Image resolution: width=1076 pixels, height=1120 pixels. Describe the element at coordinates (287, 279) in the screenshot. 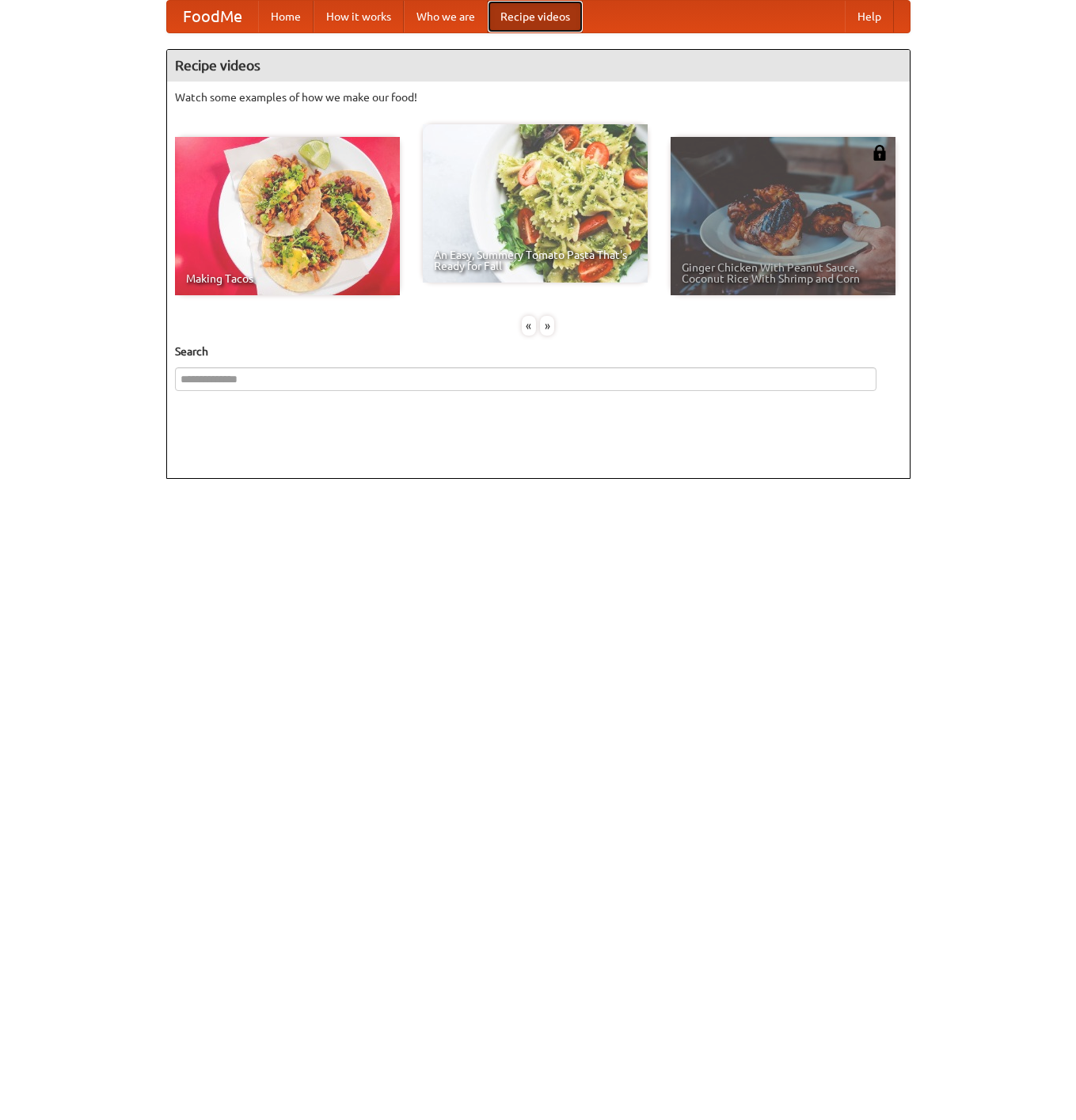

I see `span: Making Tacos` at that location.